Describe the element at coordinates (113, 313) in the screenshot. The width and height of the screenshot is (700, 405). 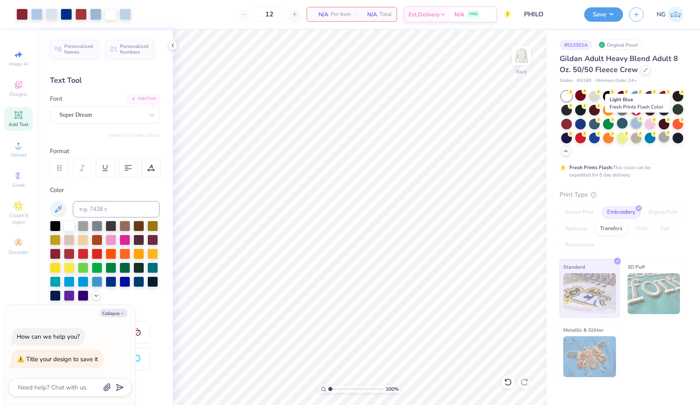
I see `button: Collapse` at that location.